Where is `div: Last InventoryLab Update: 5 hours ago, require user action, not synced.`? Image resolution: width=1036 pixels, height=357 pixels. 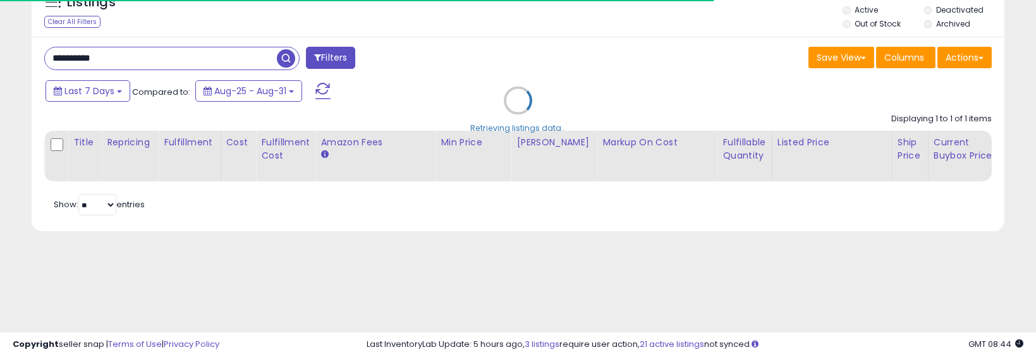 div: Last InventoryLab Update: 5 hours ago, require user action, not synced. is located at coordinates (695, 344).